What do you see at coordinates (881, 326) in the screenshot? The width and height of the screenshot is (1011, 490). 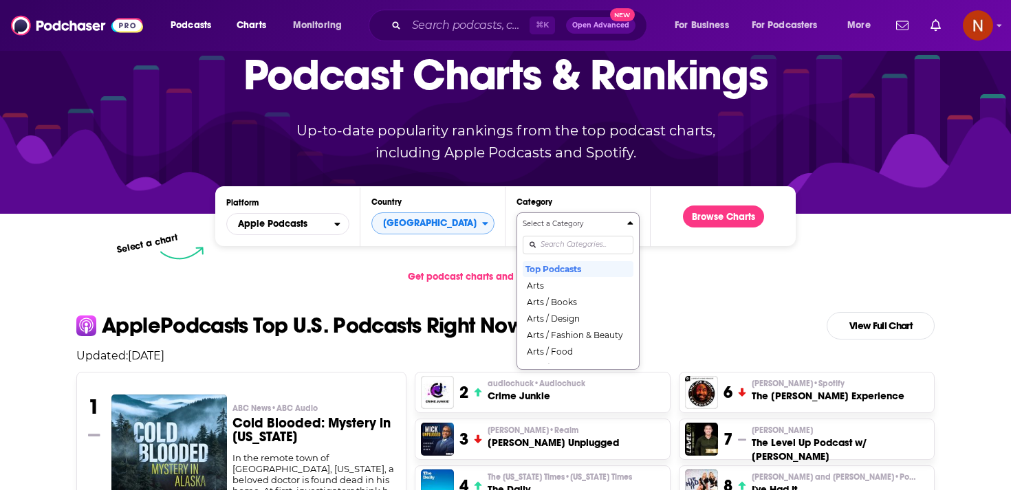 I see `a: View Full Chart` at bounding box center [881, 326].